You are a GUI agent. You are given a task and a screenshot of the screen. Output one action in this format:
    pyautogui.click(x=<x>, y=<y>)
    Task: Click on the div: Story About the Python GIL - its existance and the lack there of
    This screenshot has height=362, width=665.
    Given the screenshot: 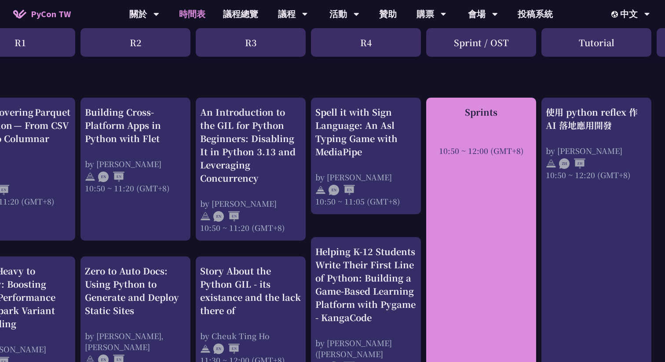 What is the action you would take?
    pyautogui.click(x=251, y=291)
    